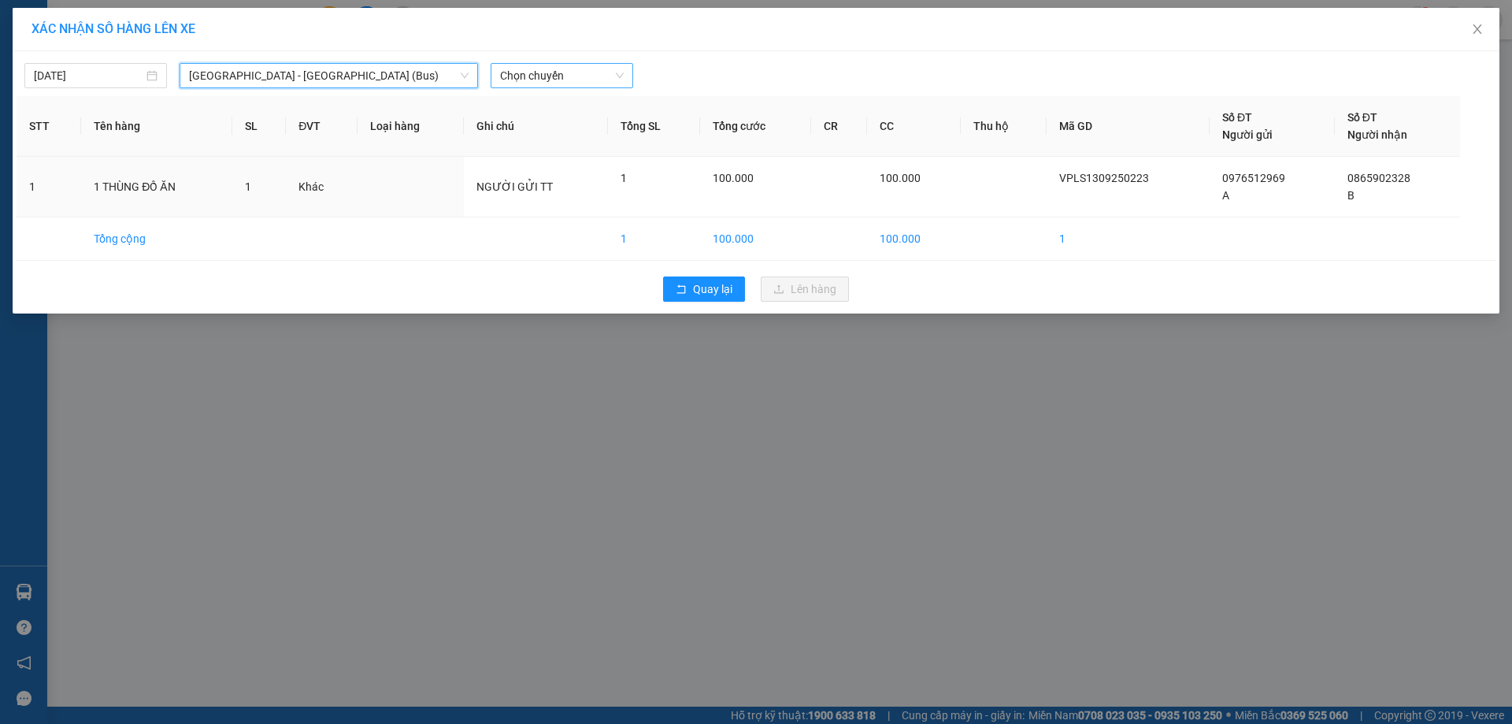  I want to click on span: 0976512969, so click(1254, 178).